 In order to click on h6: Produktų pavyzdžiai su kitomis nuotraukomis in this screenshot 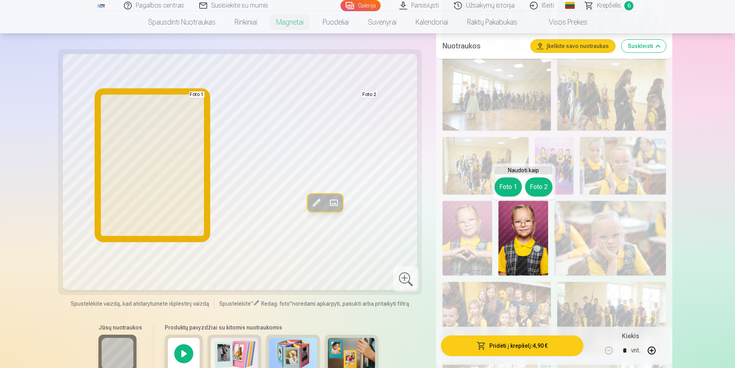, I will do `click(271, 327)`.